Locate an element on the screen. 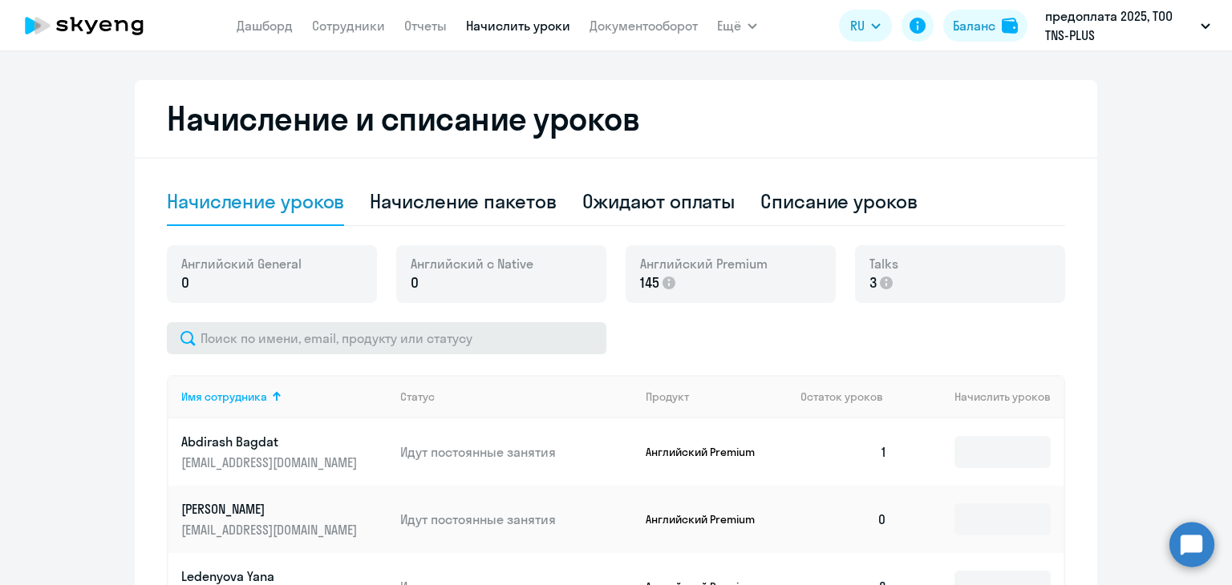 Image resolution: width=1232 pixels, height=585 pixels. a: Сотрудники is located at coordinates (348, 26).